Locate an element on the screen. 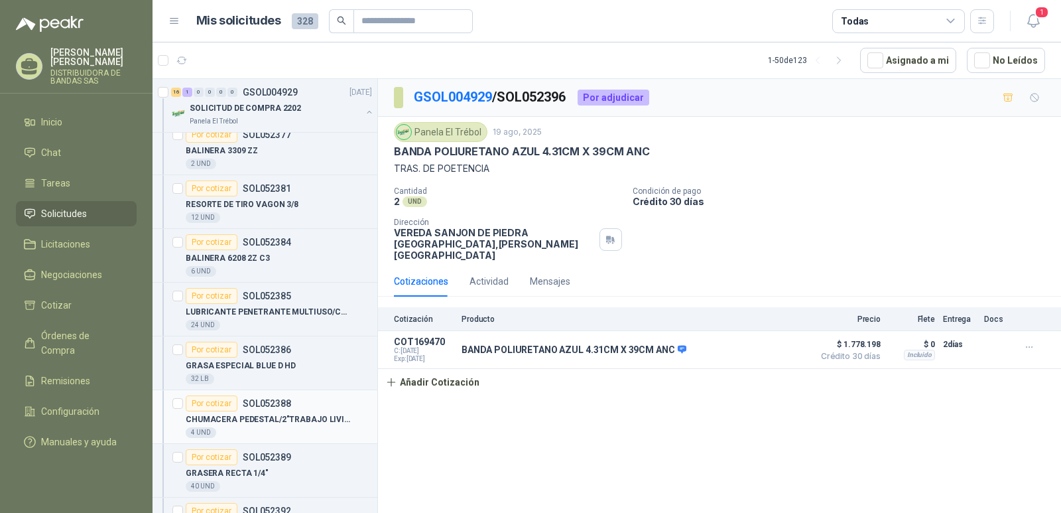  p: GRASA ESPECIAL BLUE D HD is located at coordinates (241, 365).